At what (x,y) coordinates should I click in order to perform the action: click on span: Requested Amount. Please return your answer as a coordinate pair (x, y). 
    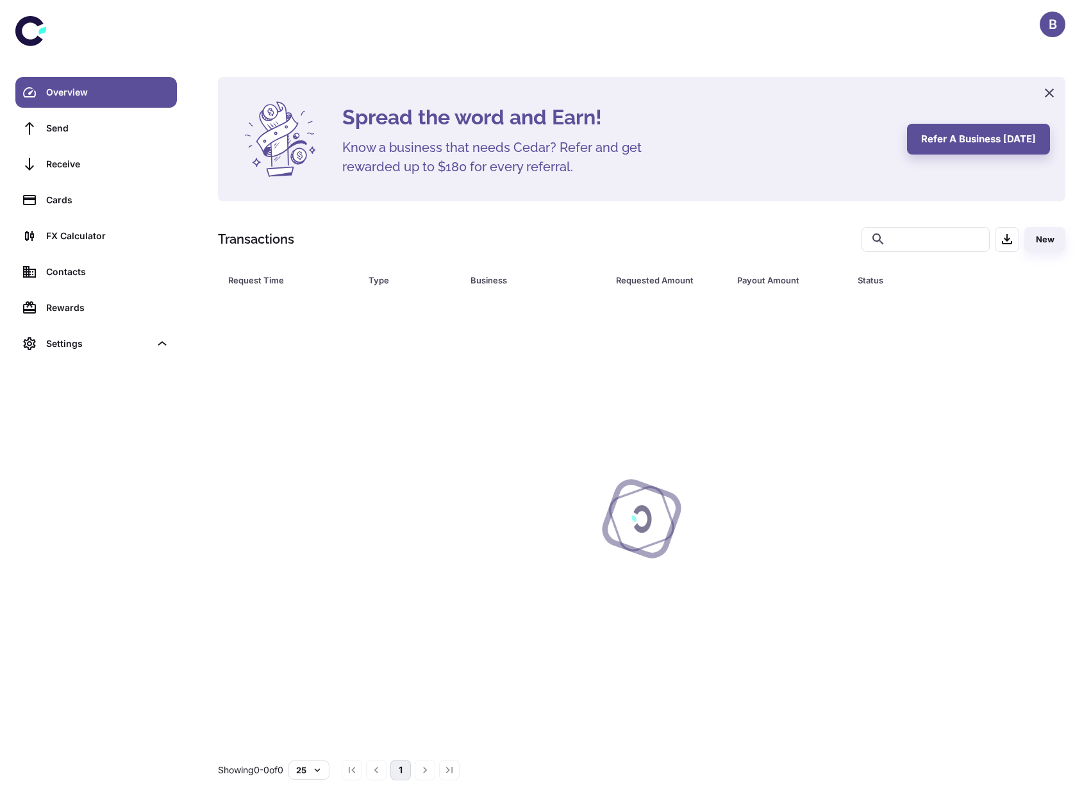
    Looking at the image, I should click on (669, 280).